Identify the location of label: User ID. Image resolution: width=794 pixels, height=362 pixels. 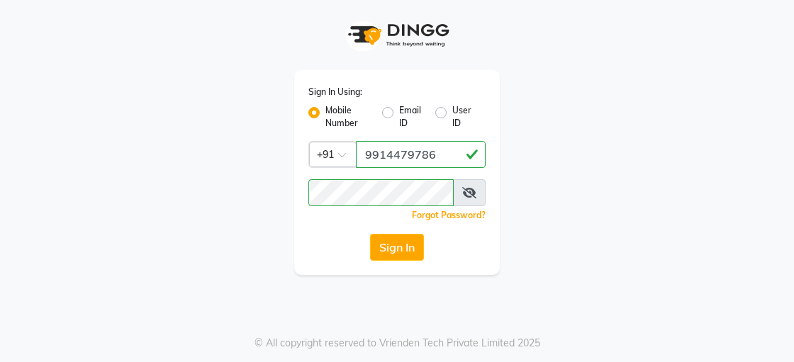
(463, 117).